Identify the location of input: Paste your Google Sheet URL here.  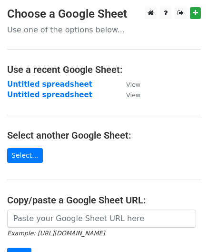
(102, 219).